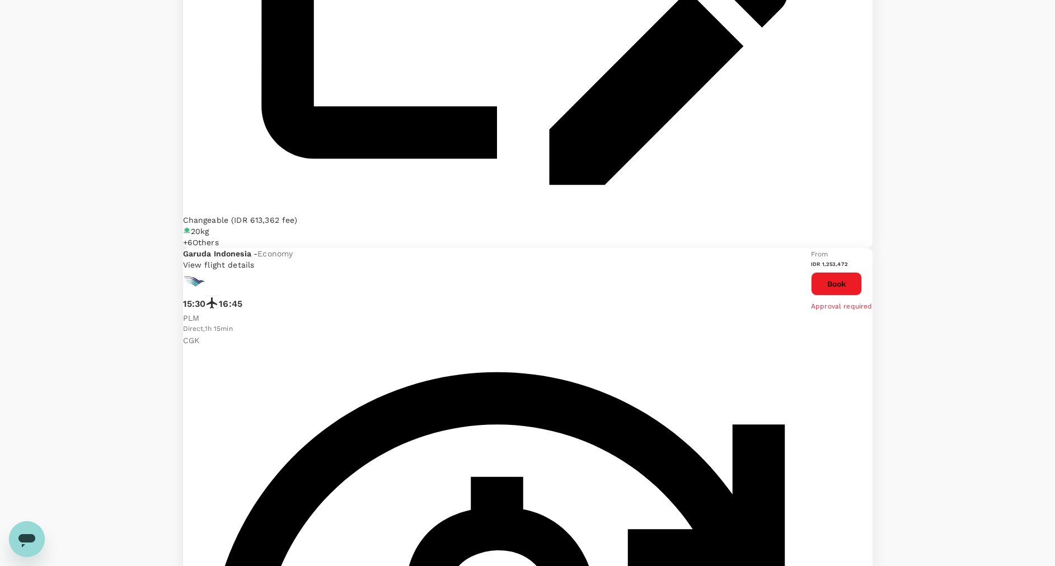 The width and height of the screenshot is (1055, 566). I want to click on span: Garuda Indonesia, so click(218, 254).